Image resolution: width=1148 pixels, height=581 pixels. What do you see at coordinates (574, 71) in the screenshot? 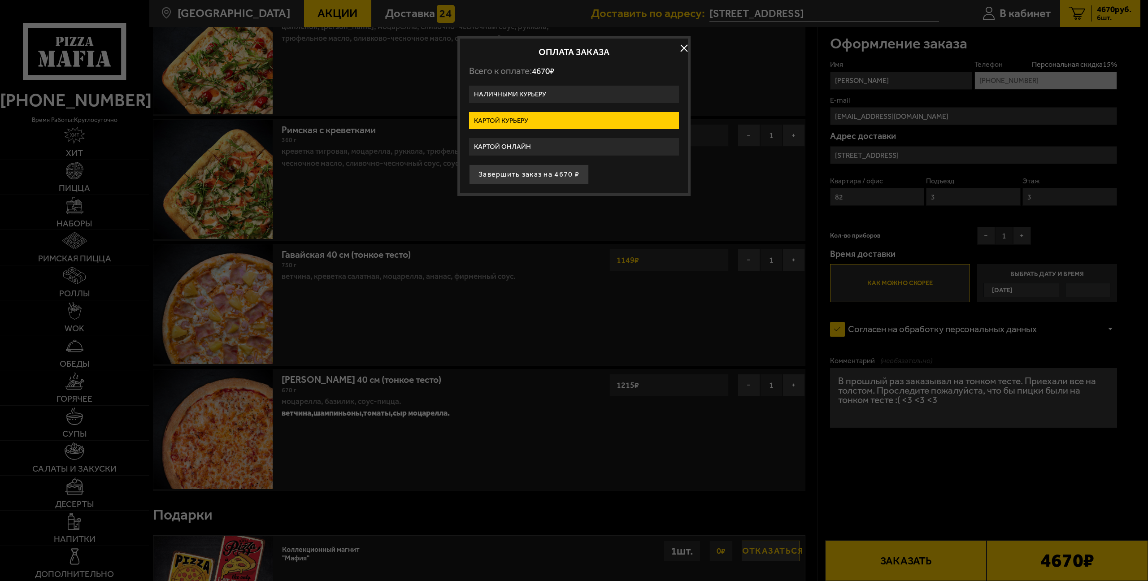
I see `p: Всего к оплате:` at bounding box center [574, 71].